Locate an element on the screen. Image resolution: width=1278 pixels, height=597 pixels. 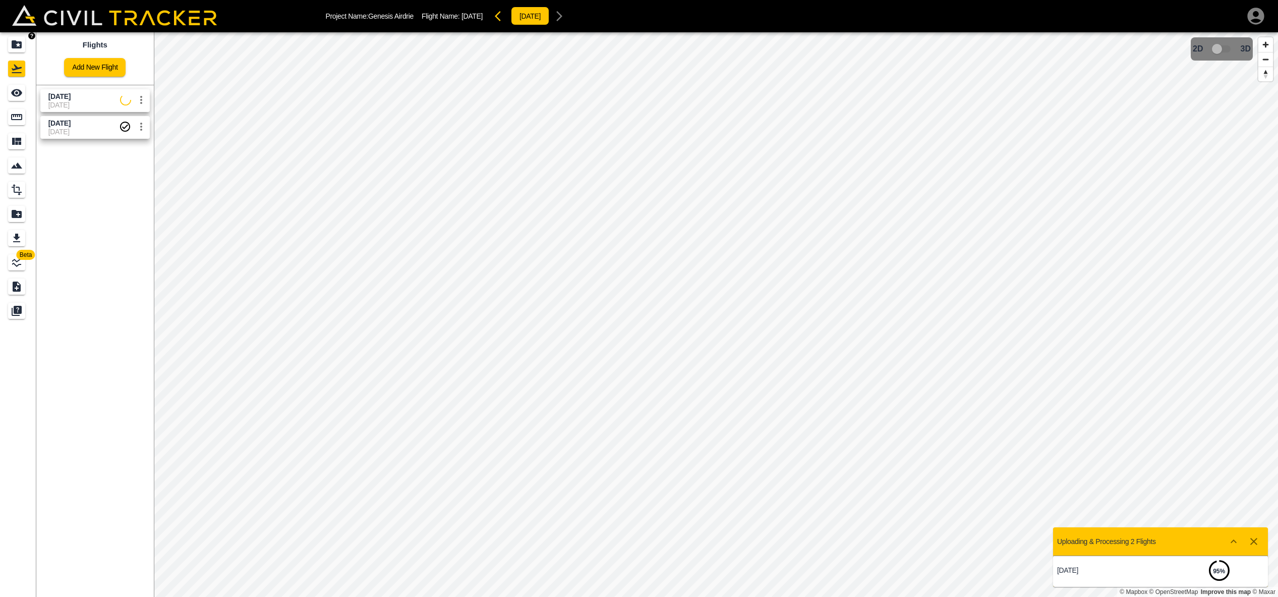
img: Civil Tracker is located at coordinates (115, 16).